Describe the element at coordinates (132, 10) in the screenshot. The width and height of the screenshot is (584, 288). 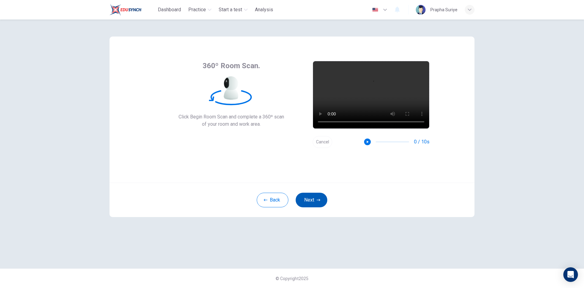
I see `a: Train Test logo` at that location.